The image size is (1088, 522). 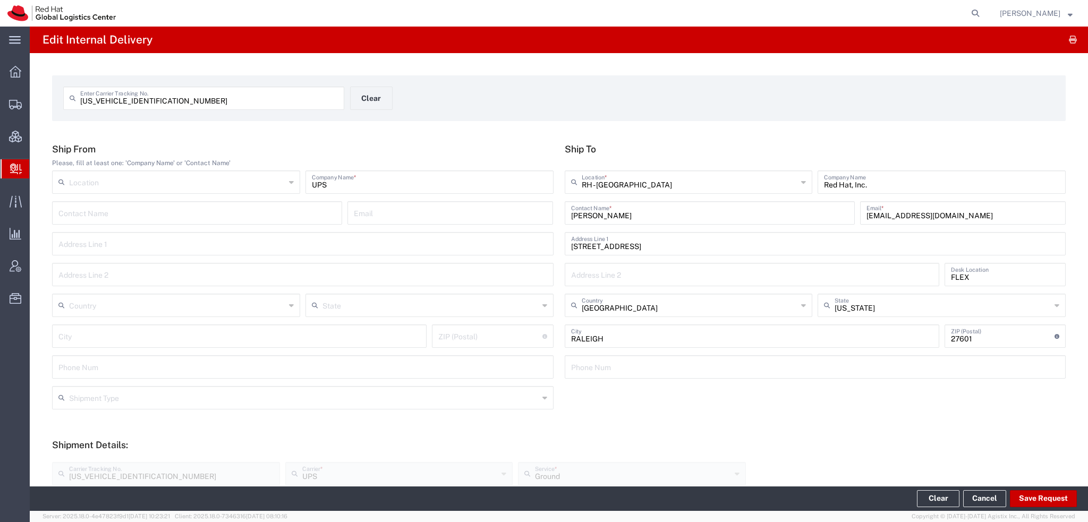 What do you see at coordinates (985, 499) in the screenshot?
I see `a: Cancel` at bounding box center [985, 499].